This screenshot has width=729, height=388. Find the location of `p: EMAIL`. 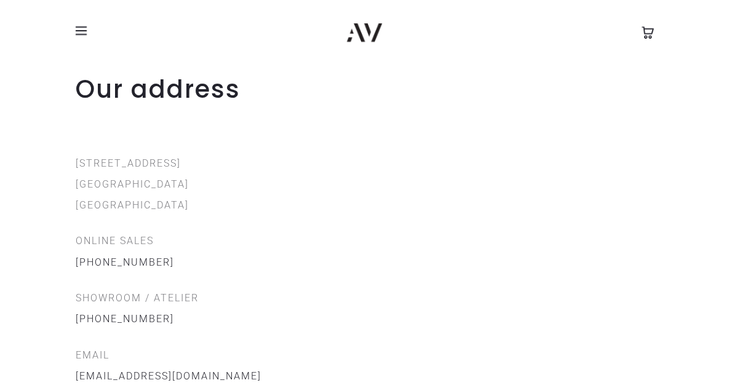

p: EMAIL is located at coordinates (365, 366).